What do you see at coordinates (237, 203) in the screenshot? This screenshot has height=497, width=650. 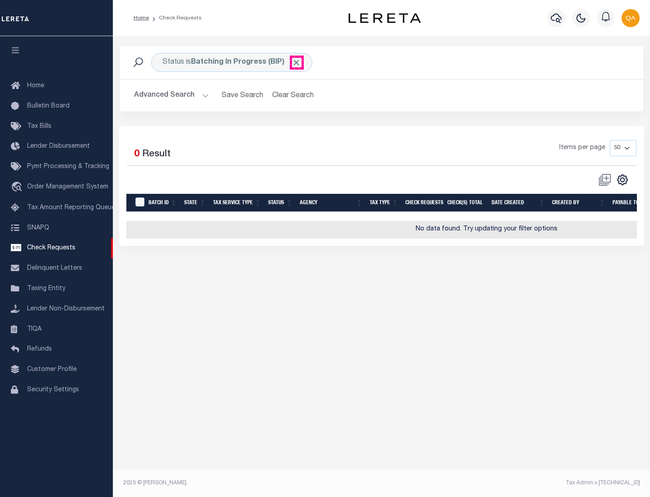 I see `th: Tax Service Type: activate to sort column ascending` at bounding box center [237, 203].